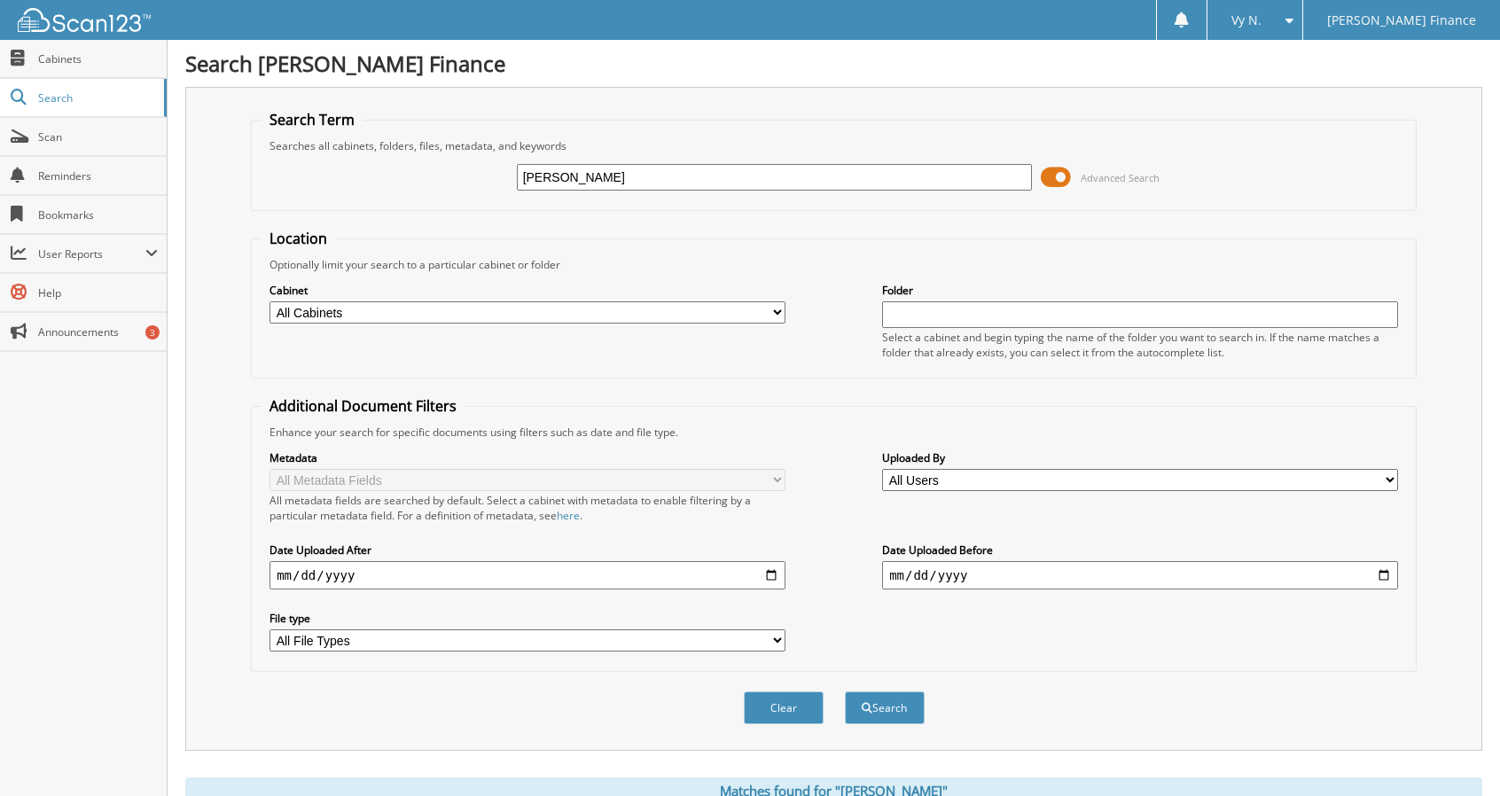 The height and width of the screenshot is (796, 1500). Describe the element at coordinates (1140, 550) in the screenshot. I see `label: Date Uploaded Before` at that location.